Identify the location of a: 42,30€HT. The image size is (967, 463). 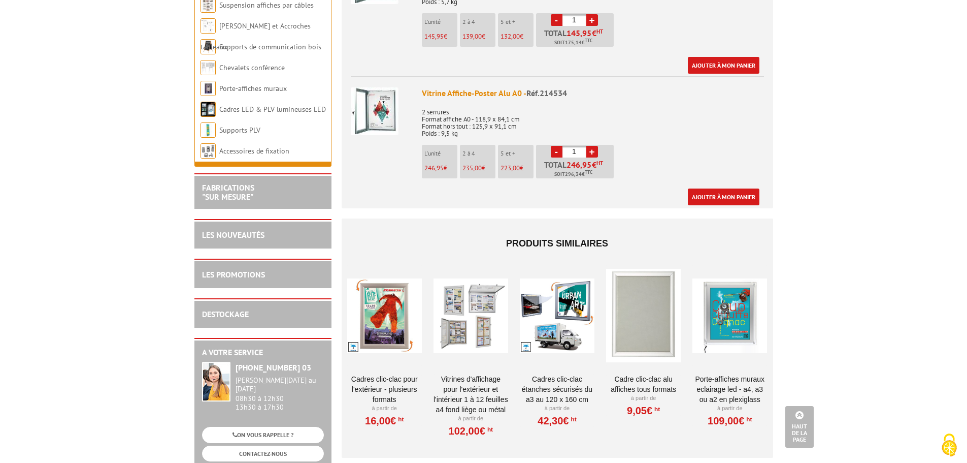
(557, 420).